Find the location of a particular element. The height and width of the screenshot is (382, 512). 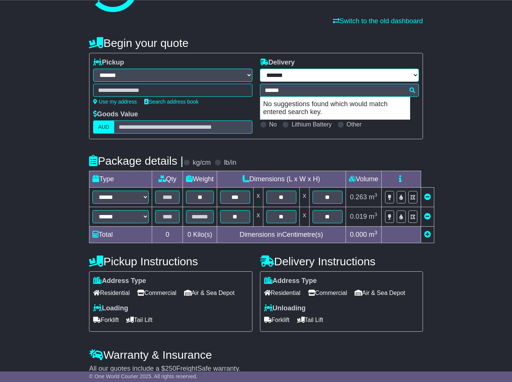

span: 0.263 is located at coordinates (358, 197).